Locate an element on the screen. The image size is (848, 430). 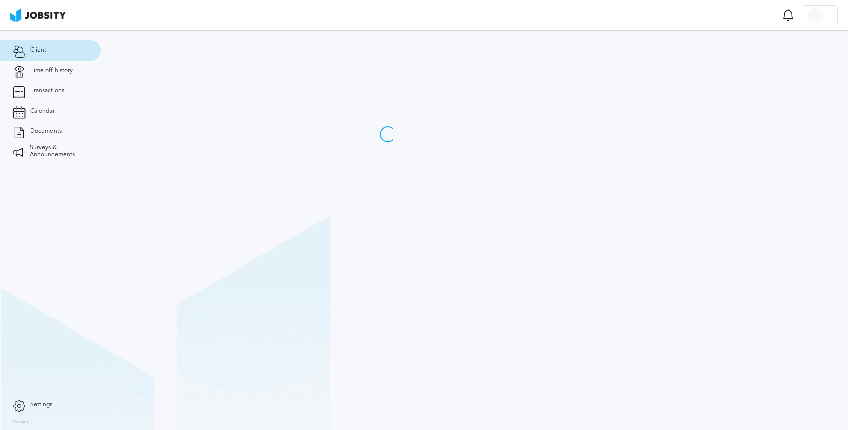
span: Documents is located at coordinates (46, 131).